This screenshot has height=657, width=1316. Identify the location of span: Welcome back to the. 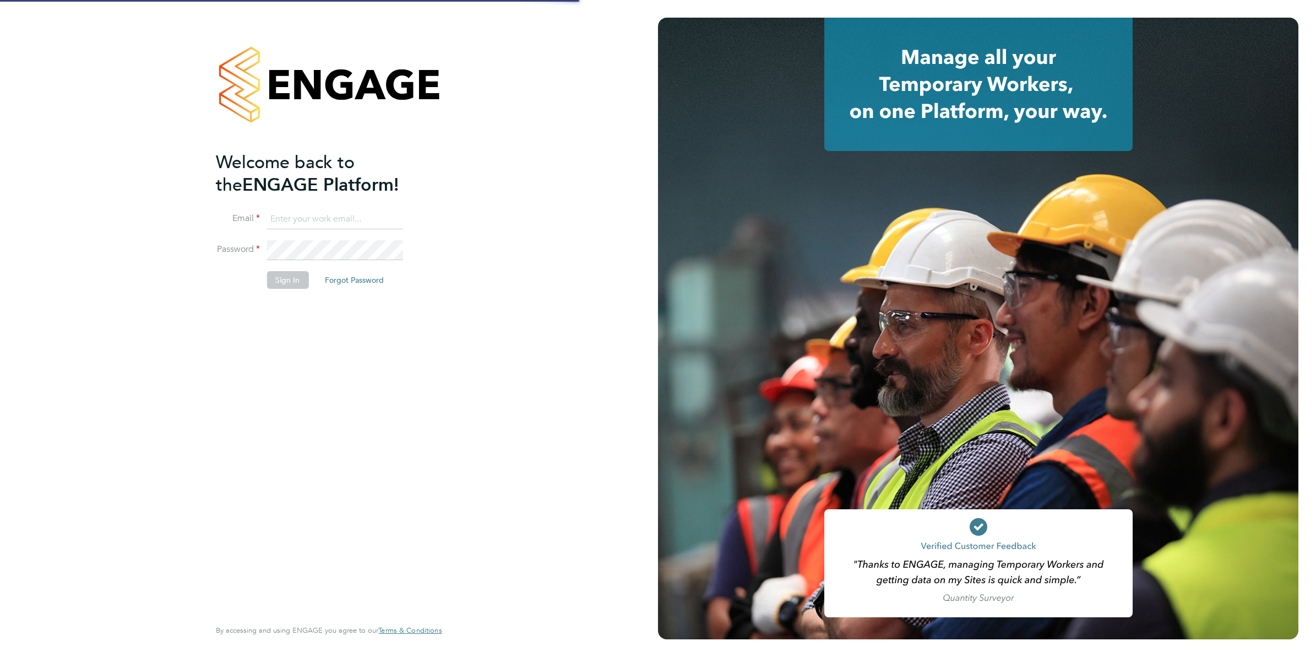
(285, 174).